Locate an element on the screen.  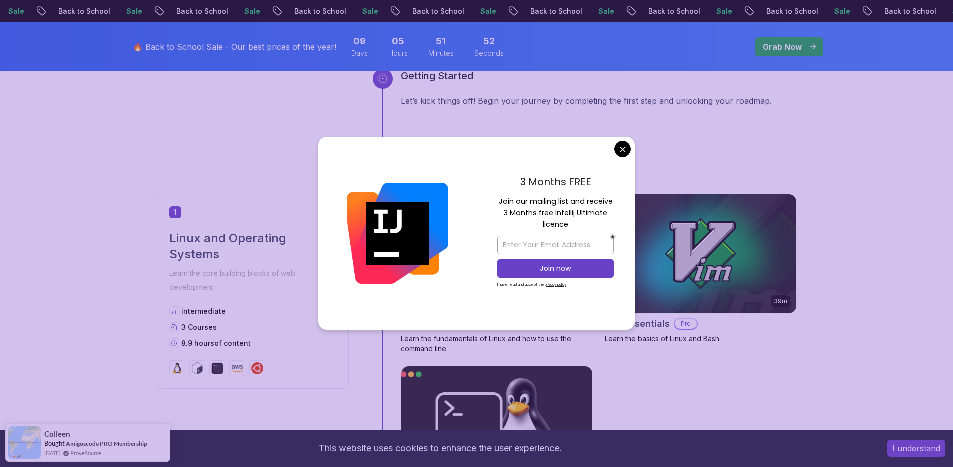
a: ProveSource is located at coordinates (86, 453).